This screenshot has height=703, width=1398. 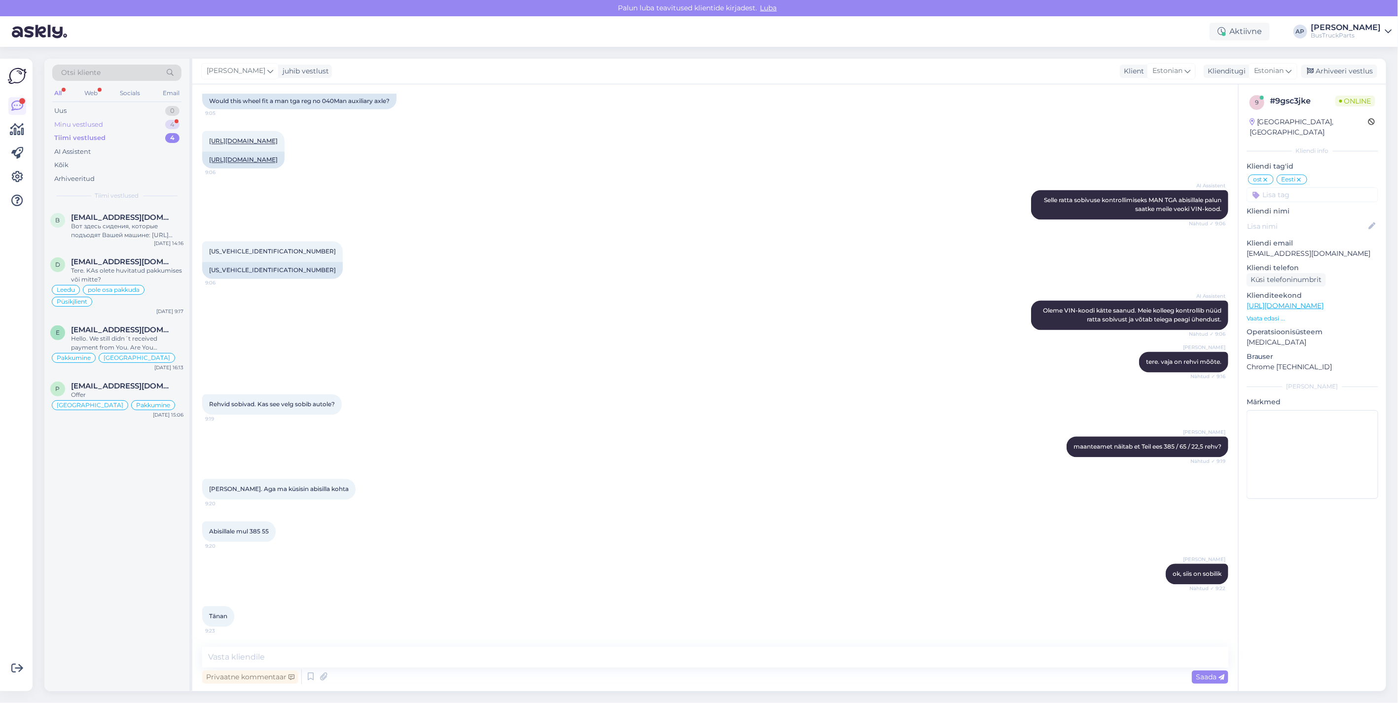 What do you see at coordinates (1303, 101) in the screenshot?
I see `div: # 9gsc3jke` at bounding box center [1303, 101].